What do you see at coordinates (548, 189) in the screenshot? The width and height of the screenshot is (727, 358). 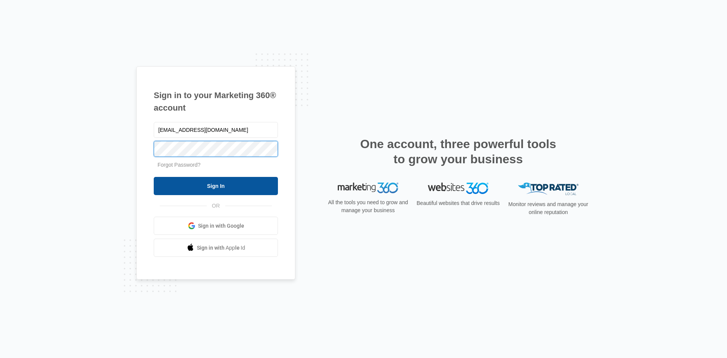 I see `img: Top Rated Local` at bounding box center [548, 189].